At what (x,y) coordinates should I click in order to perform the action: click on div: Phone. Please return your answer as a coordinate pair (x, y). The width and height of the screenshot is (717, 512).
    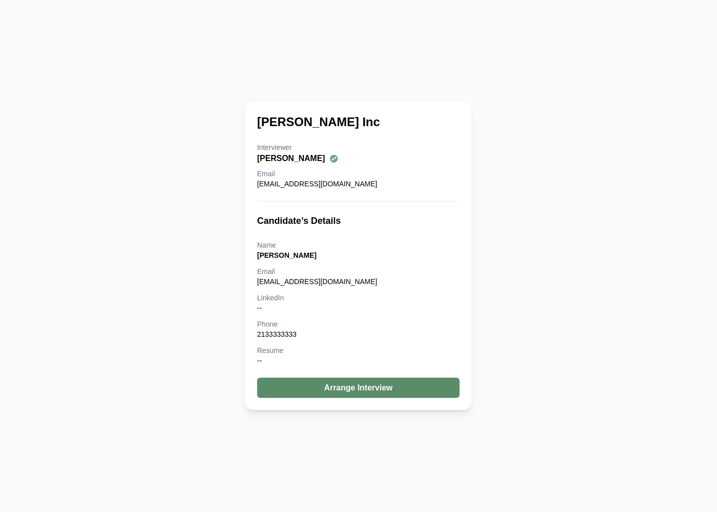
    Looking at the image, I should click on (359, 324).